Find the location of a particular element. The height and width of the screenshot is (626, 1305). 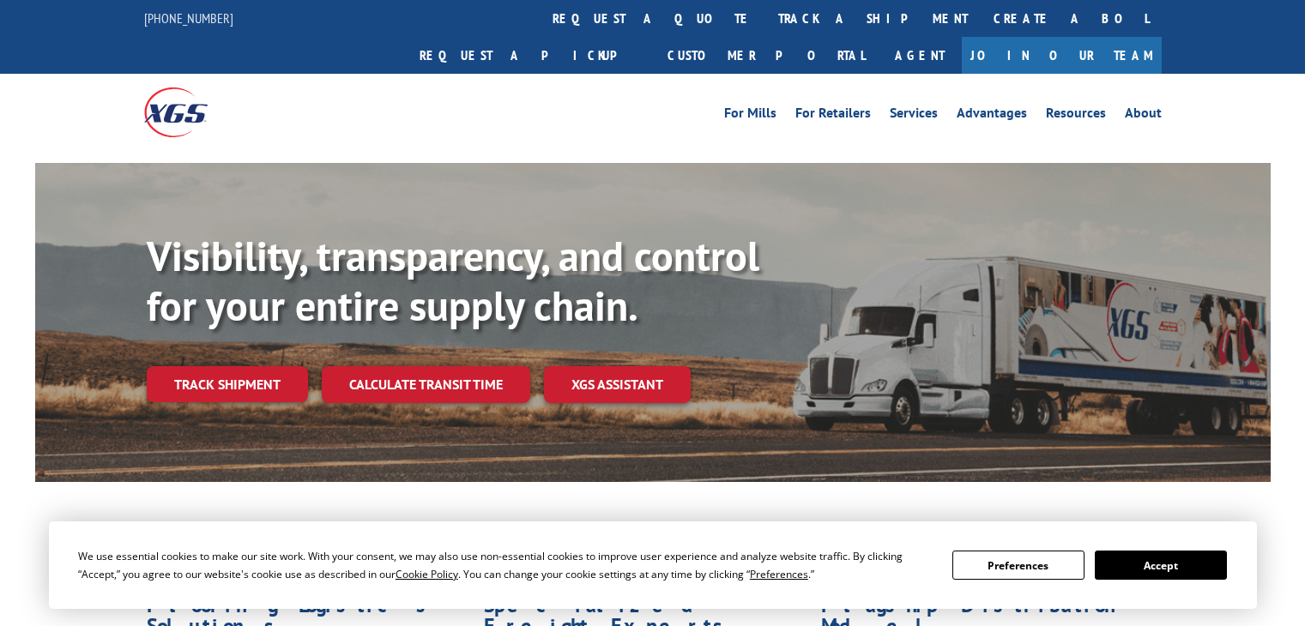

div: Cookie Consent Prompt is located at coordinates (653, 565).